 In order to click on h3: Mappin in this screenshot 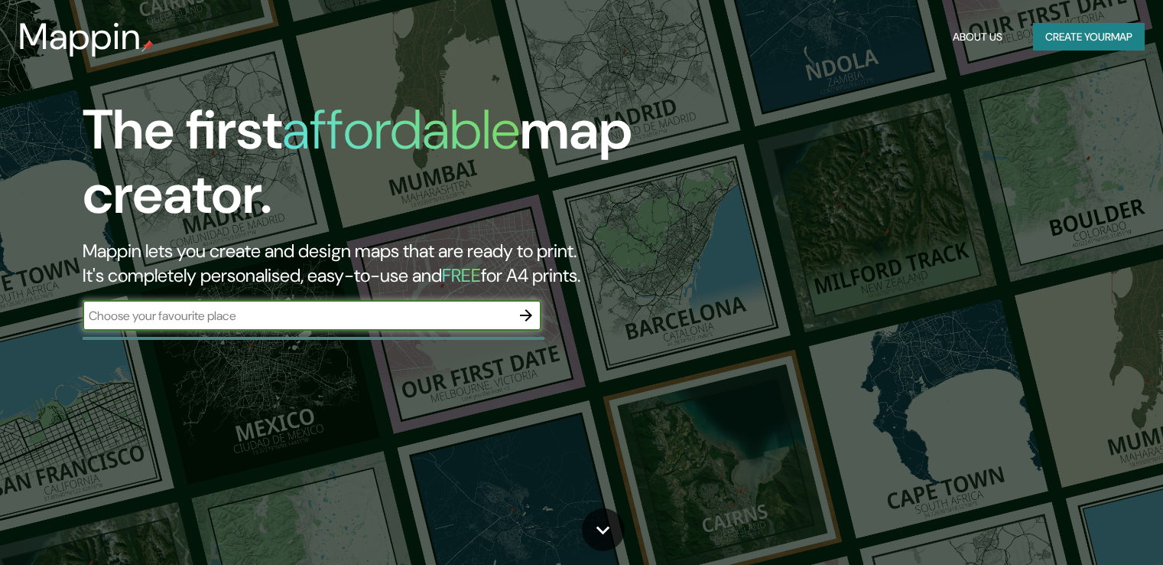, I will do `click(80, 37)`.